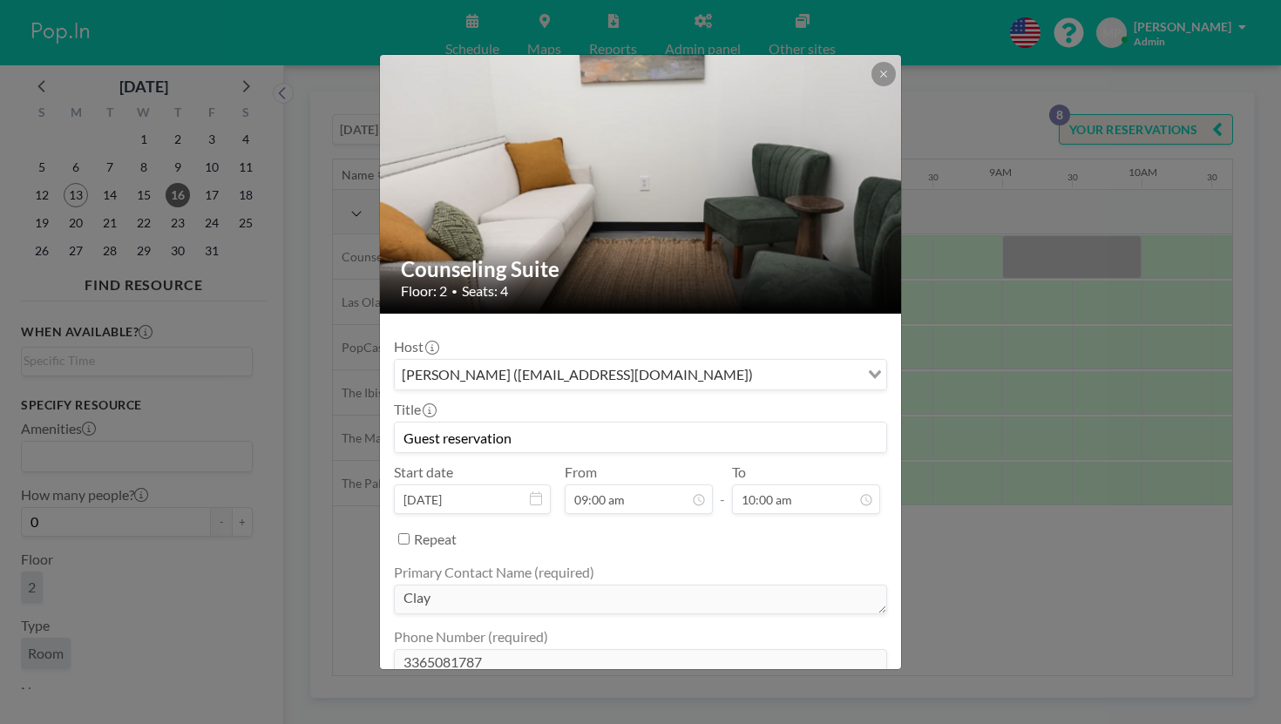  Describe the element at coordinates (414, 409) in the screenshot. I see `label: Title` at that location.